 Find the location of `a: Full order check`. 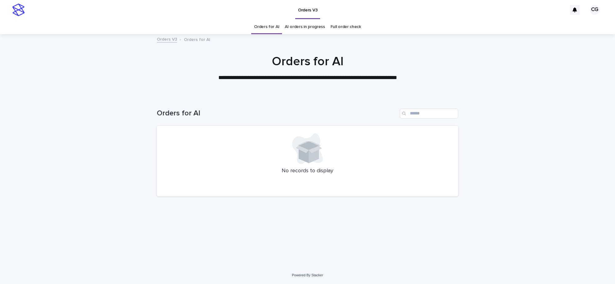

a: Full order check is located at coordinates (346, 27).